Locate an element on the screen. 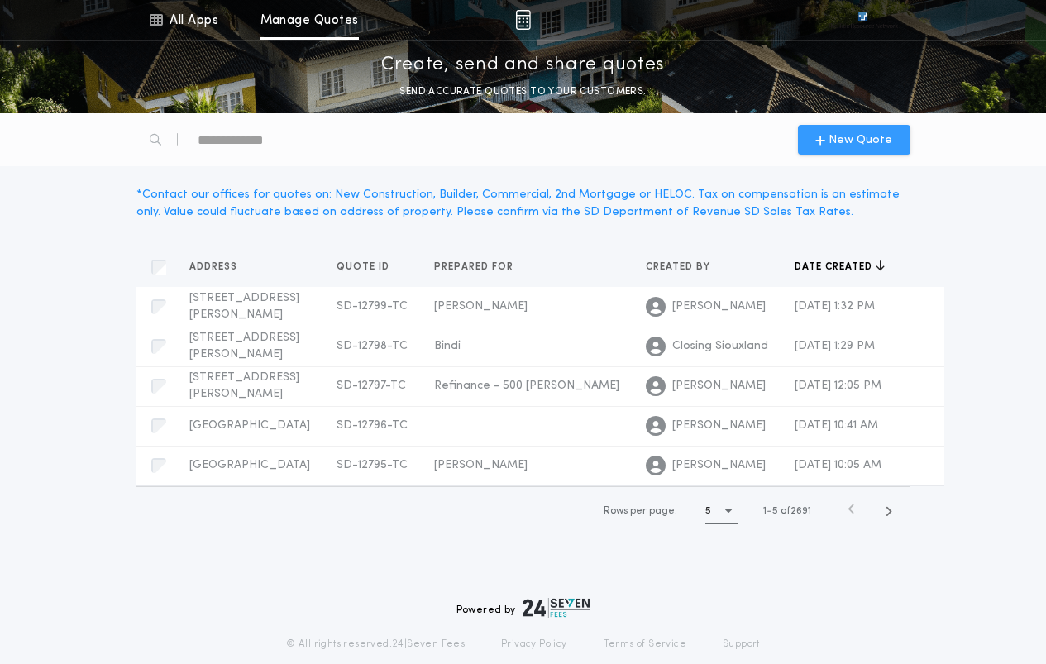 The image size is (1046, 664). span: Closing Siouxland is located at coordinates (720, 346).